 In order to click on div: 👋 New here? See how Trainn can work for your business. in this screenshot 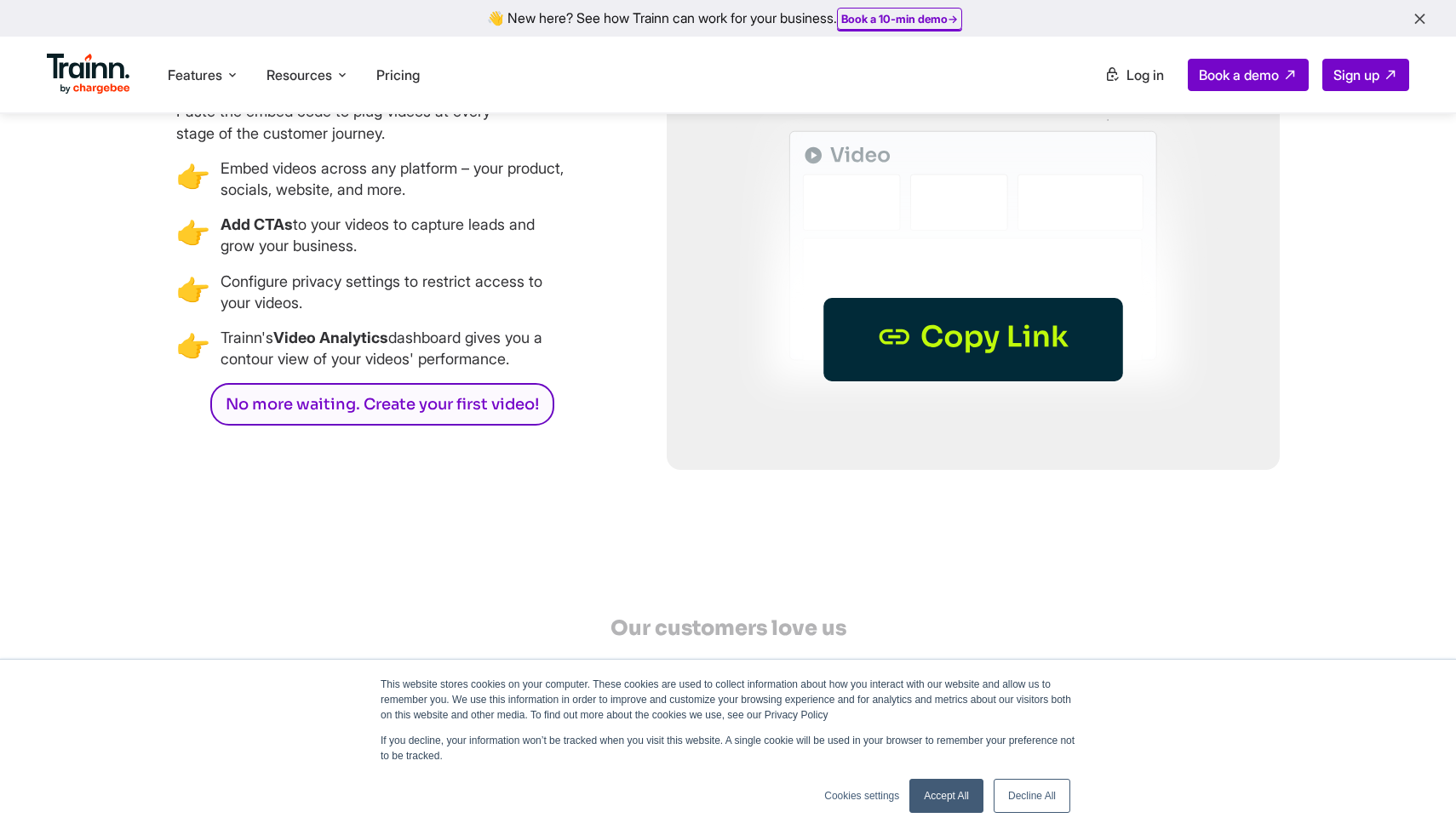, I will do `click(728, 18)`.